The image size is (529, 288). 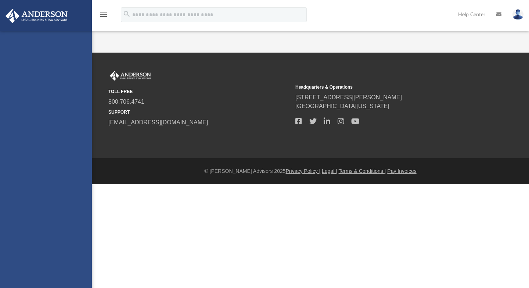 I want to click on small: SUPPORT, so click(x=199, y=112).